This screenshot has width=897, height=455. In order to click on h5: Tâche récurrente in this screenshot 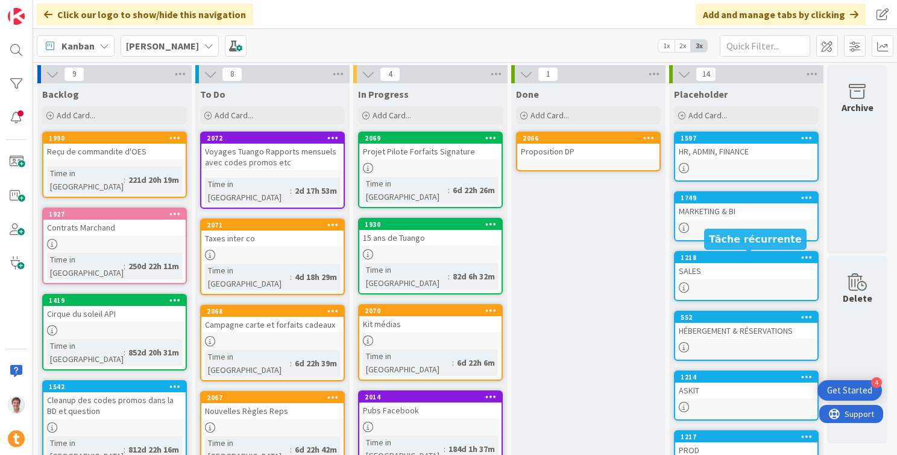, I will do `click(755, 239)`.